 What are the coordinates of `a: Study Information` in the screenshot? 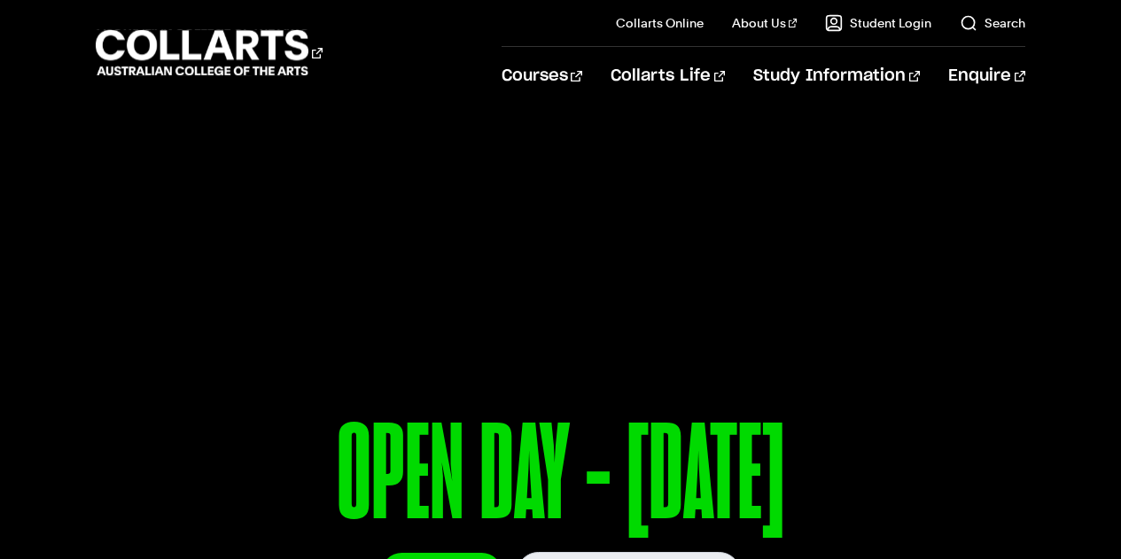 It's located at (837, 76).